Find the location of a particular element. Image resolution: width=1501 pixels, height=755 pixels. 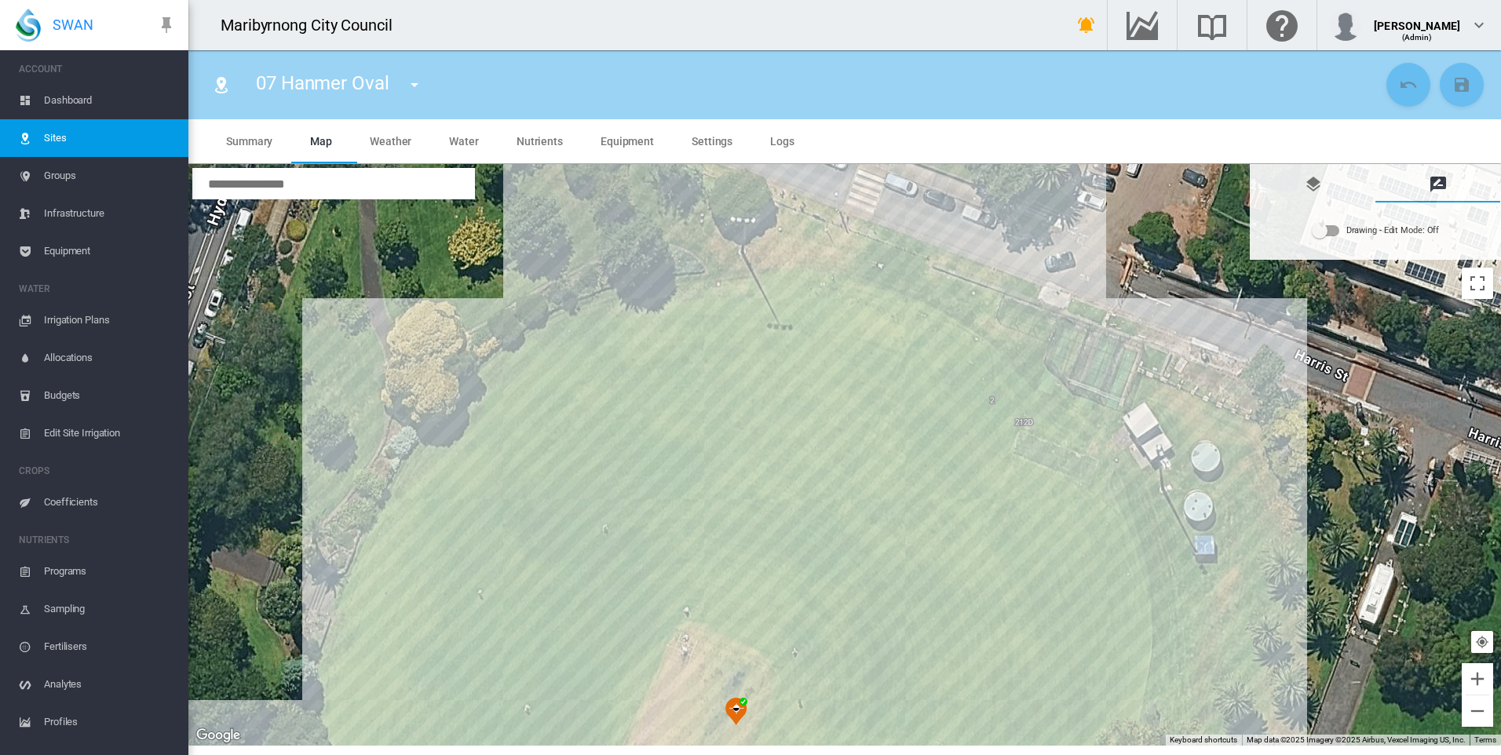

md-icon: icon-chevron-down is located at coordinates (1479, 25).